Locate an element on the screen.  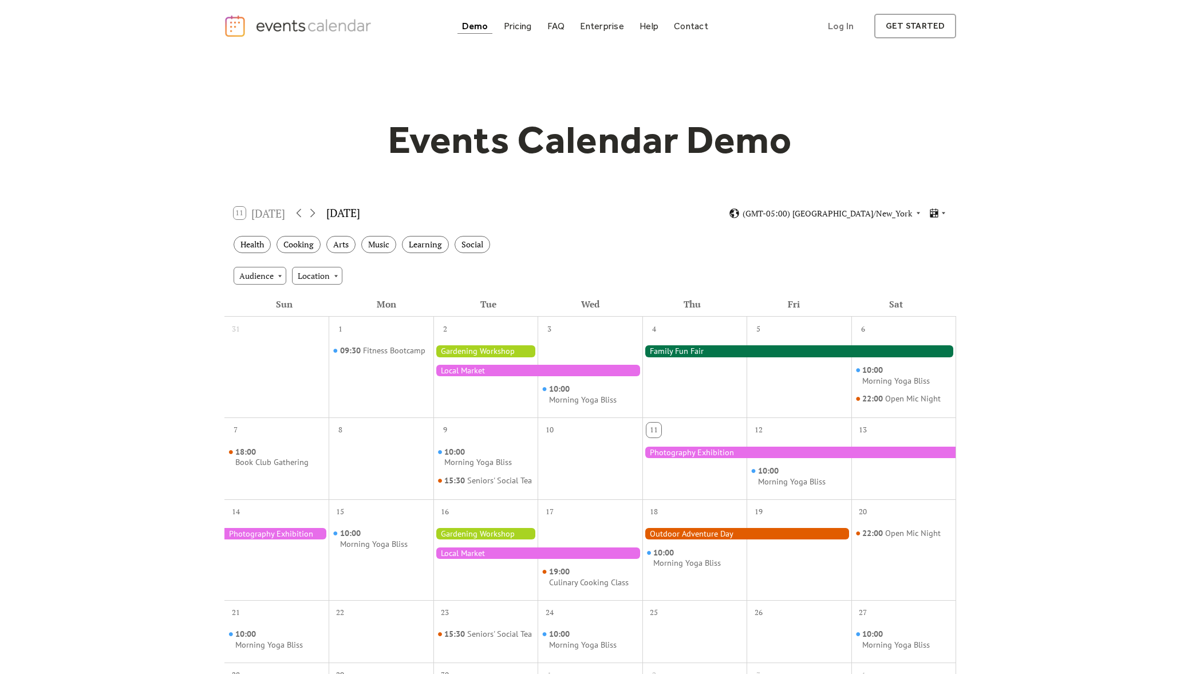
div: Demo is located at coordinates (475, 26).